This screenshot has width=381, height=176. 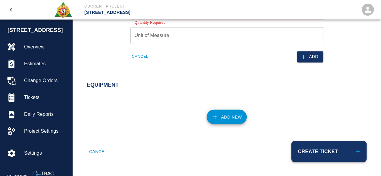 What do you see at coordinates (45, 64) in the screenshot?
I see `span: Estimates` at bounding box center [45, 64].